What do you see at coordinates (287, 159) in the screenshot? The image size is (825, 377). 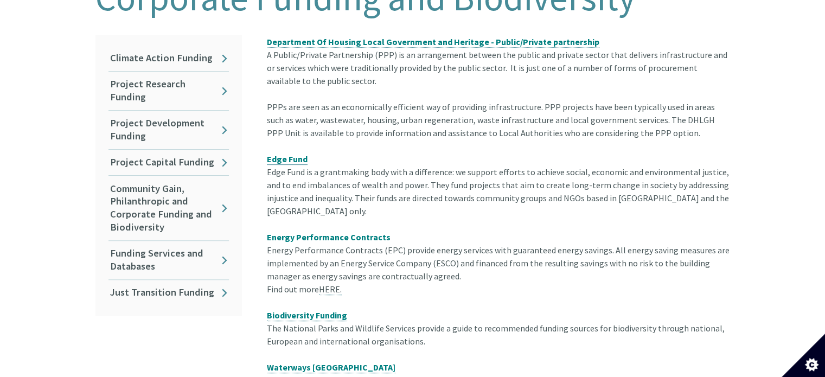 I see `a: Edge Fund` at bounding box center [287, 159].